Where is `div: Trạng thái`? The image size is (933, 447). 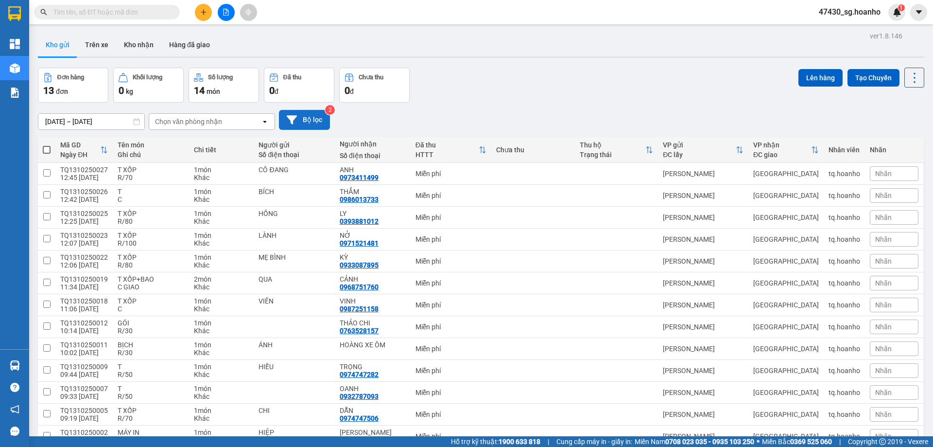 div: Trạng thái is located at coordinates (612, 155).